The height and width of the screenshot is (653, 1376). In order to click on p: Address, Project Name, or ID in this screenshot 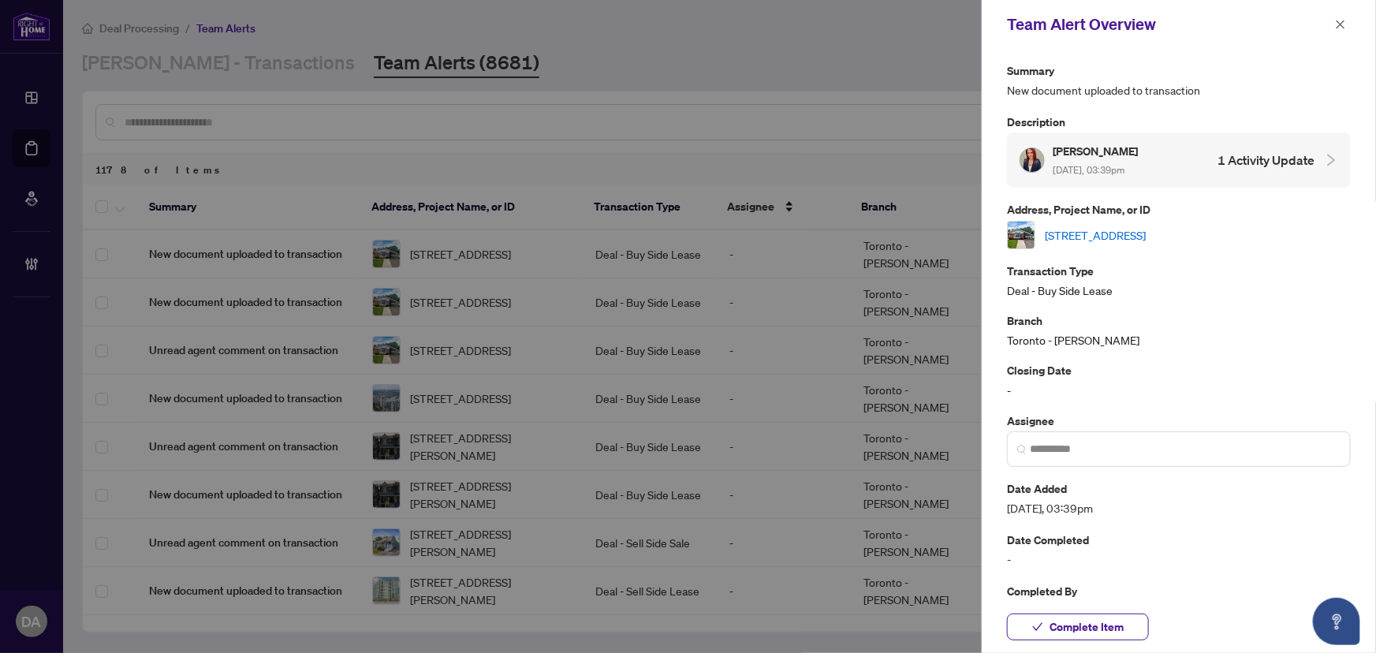, I will do `click(1179, 209)`.